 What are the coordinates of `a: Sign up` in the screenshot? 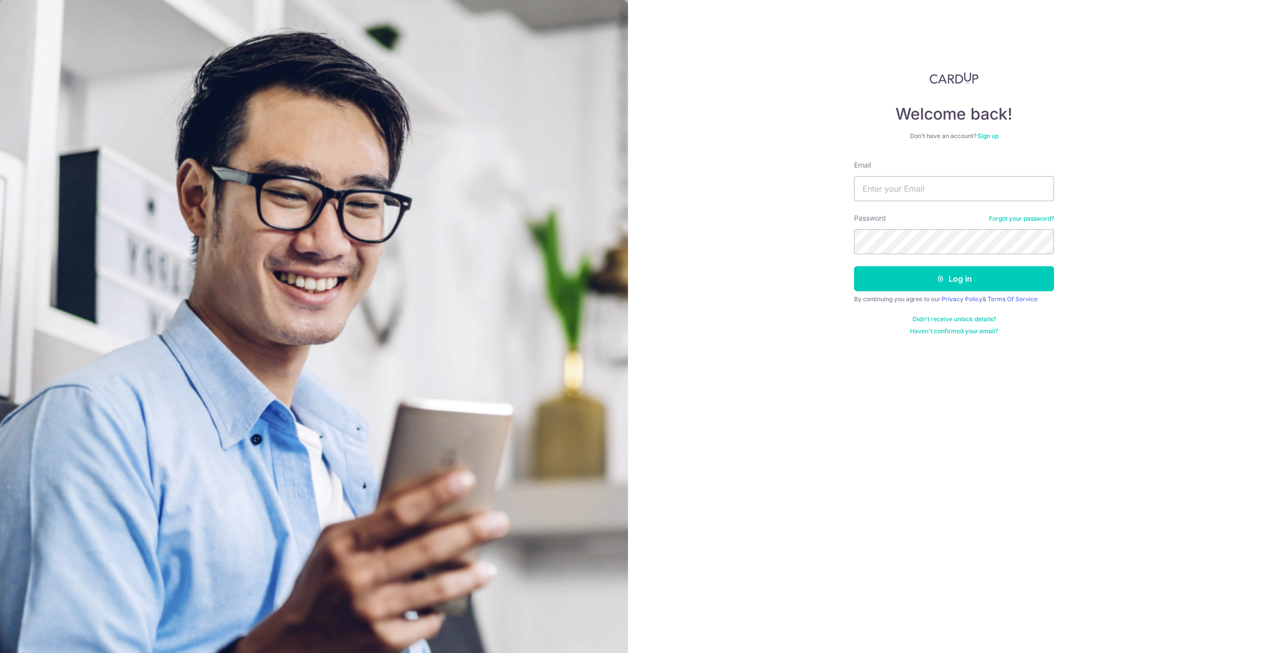 It's located at (988, 136).